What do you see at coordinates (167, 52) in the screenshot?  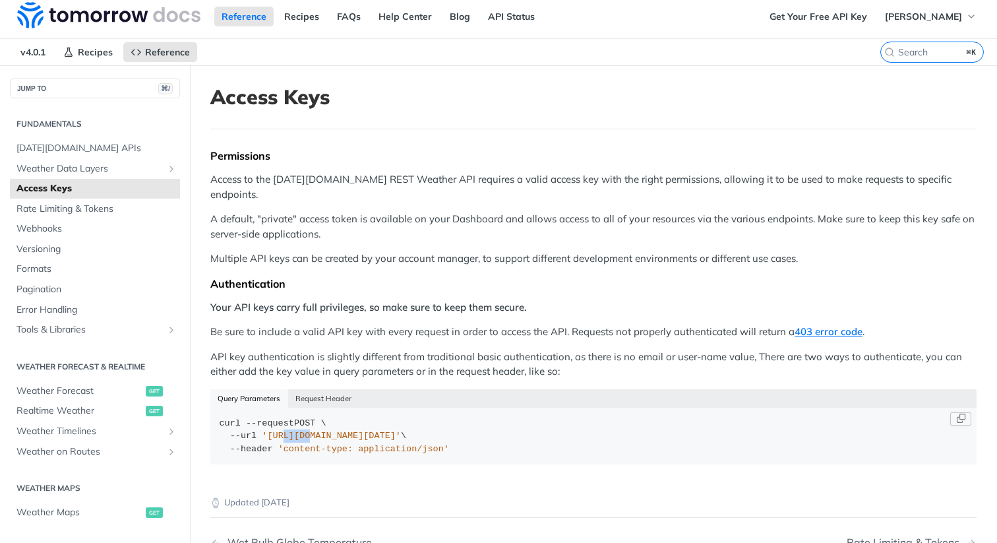 I see `span: Reference` at bounding box center [167, 52].